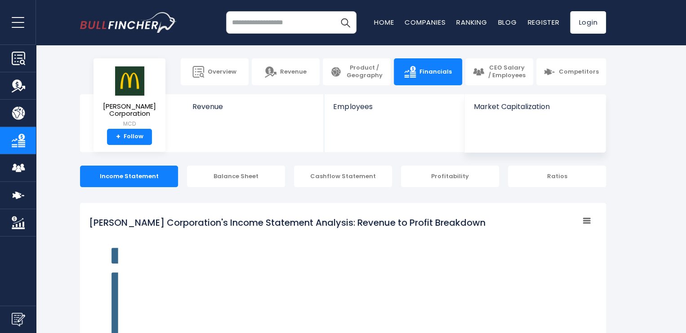 This screenshot has height=333, width=686. What do you see at coordinates (356, 72) in the screenshot?
I see `a: Product / Geography` at bounding box center [356, 72].